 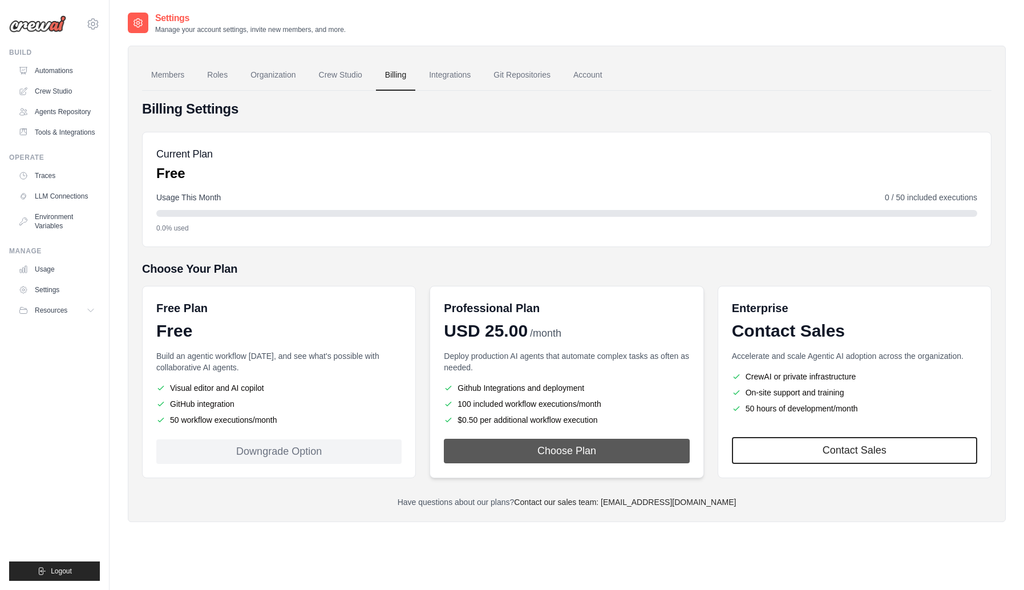 What do you see at coordinates (395, 75) in the screenshot?
I see `a: Billing` at bounding box center [395, 75].